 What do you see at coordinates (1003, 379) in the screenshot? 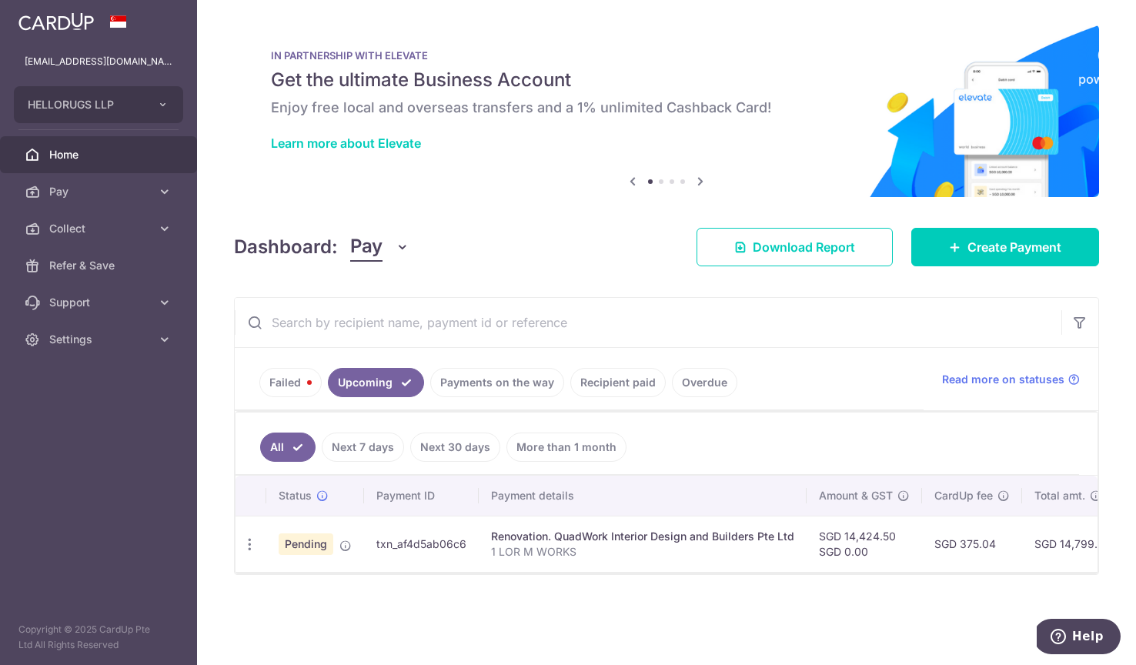
I see `span: Read more on statuses` at bounding box center [1003, 379].